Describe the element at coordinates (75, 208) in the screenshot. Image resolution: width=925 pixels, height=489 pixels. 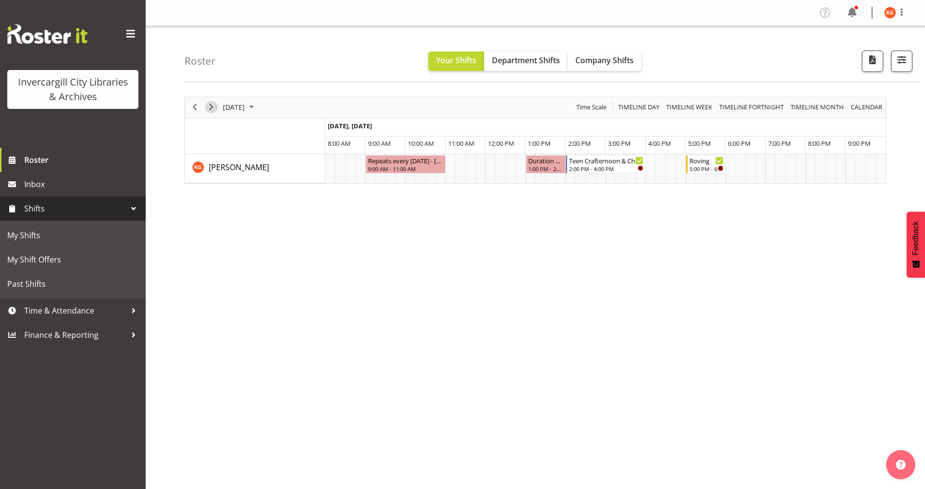
I see `span: Shifts` at that location.